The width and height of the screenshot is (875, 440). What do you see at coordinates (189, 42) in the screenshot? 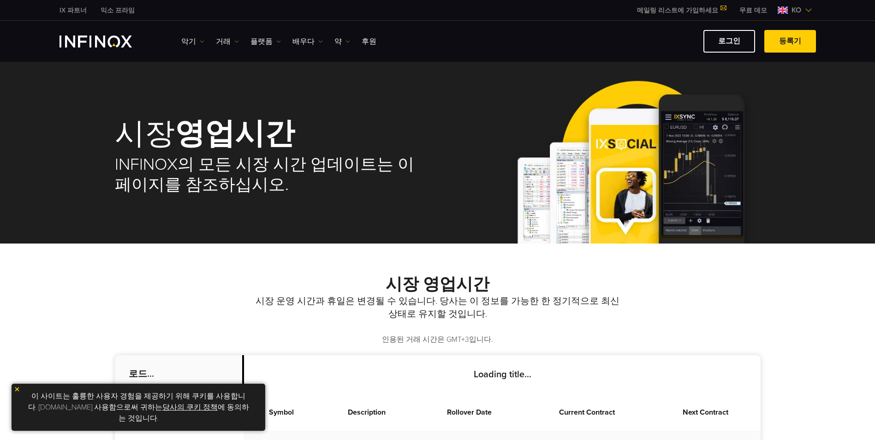
I see `font: 악기` at bounding box center [189, 42].